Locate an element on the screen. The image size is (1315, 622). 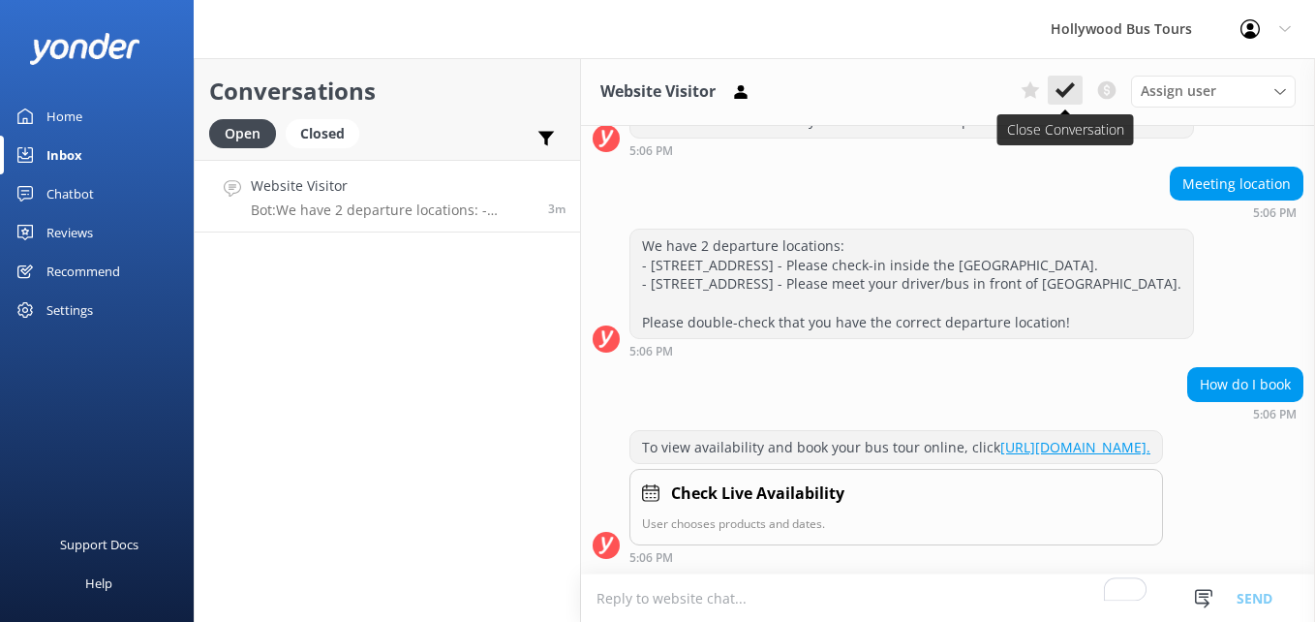
p: User chooses products and dates. is located at coordinates (896, 523).